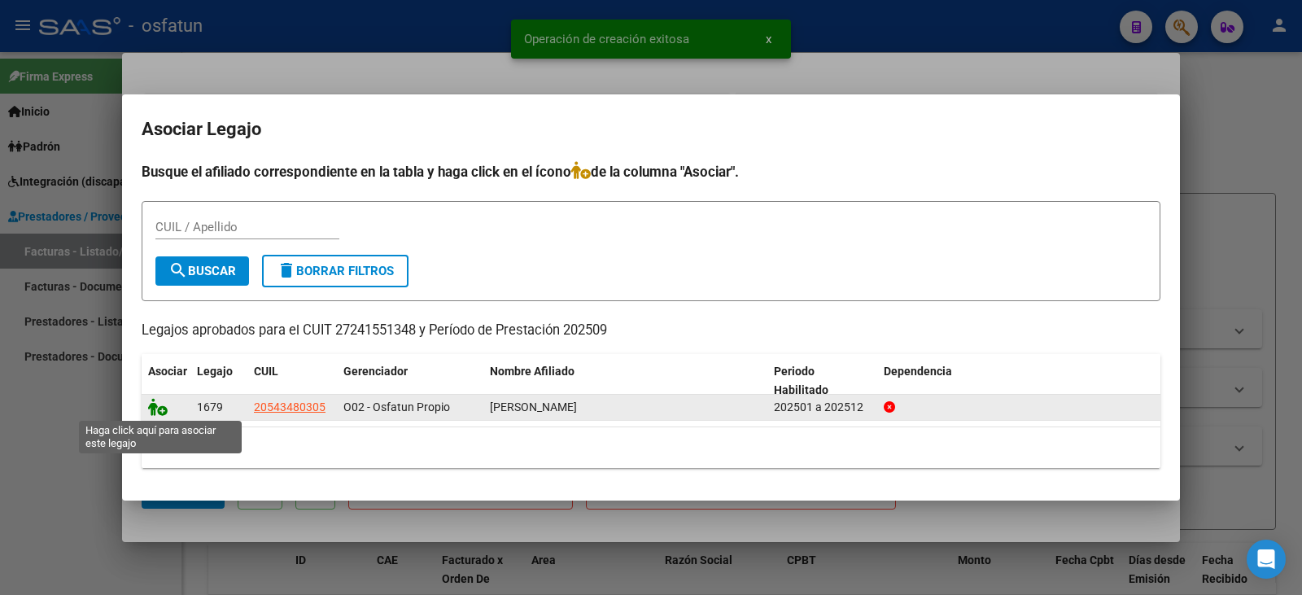  What do you see at coordinates (410, 381) in the screenshot?
I see `datatable-header-cell: Gerenciador` at bounding box center [410, 381].